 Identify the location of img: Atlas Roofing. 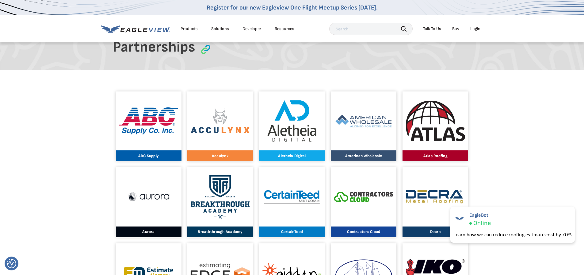
(436, 121).